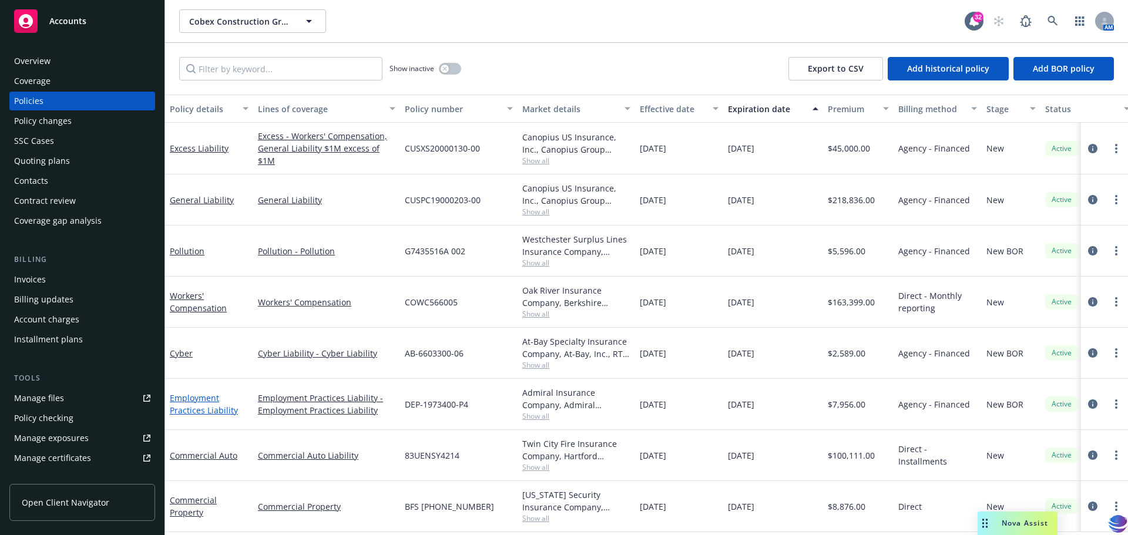  What do you see at coordinates (327, 148) in the screenshot?
I see `a: Excess - Workers' Compensation, General Liability $1M excess of $1M` at bounding box center [327, 148].